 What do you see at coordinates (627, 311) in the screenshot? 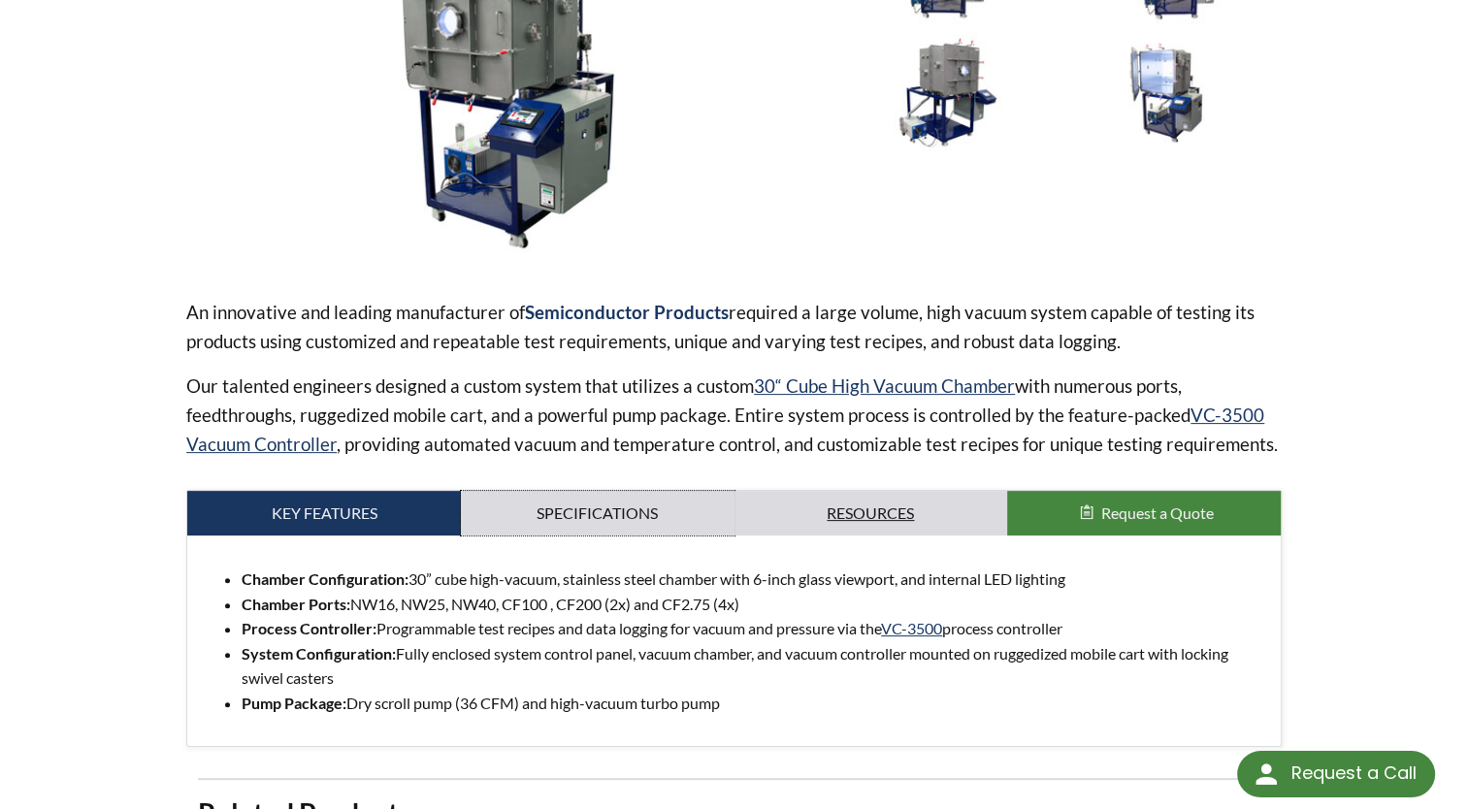
I see `strong: Semiconductor Products` at bounding box center [627, 311].